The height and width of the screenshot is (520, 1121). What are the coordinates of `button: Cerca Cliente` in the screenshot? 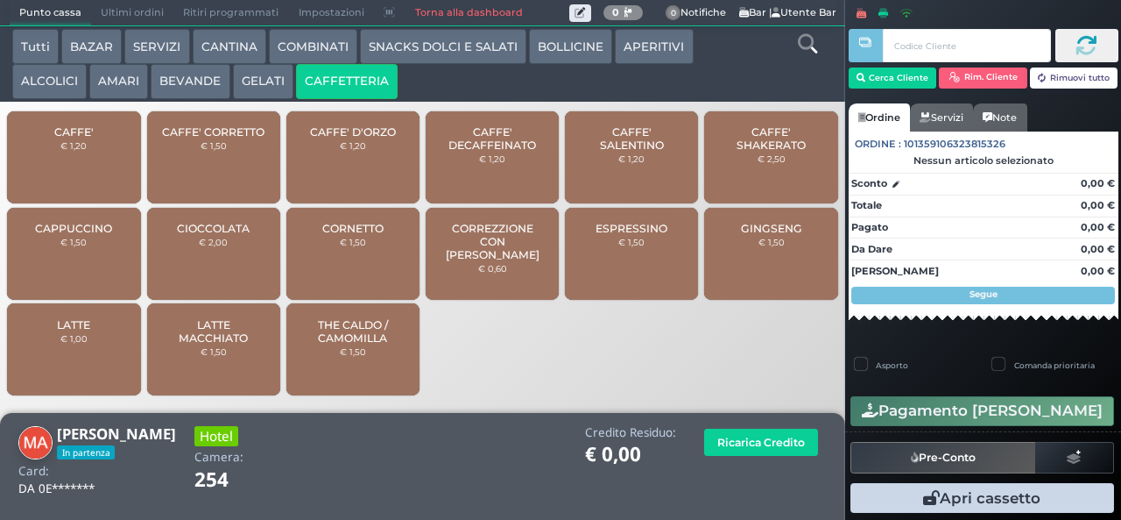 It's located at (893, 78).